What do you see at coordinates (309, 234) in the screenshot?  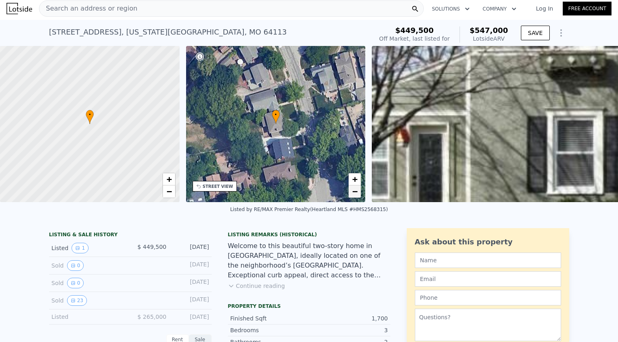 I see `div: Listing Remarks (Historical)` at bounding box center [309, 234].